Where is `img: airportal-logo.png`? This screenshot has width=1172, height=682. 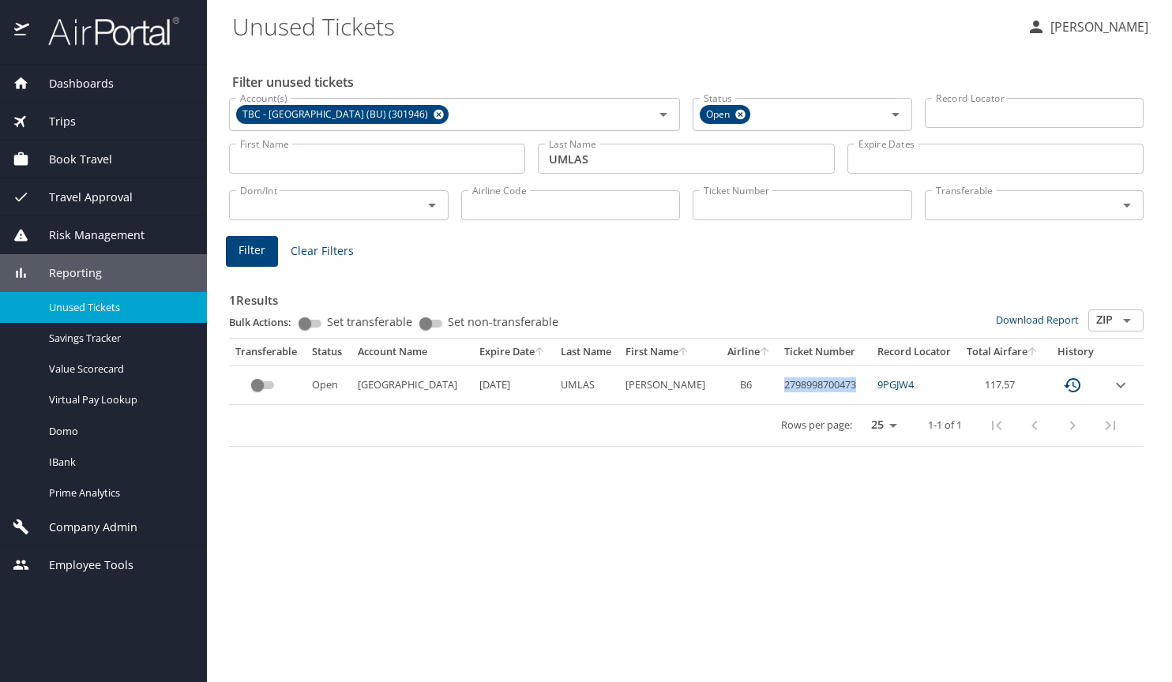
img: airportal-logo.png is located at coordinates (105, 31).